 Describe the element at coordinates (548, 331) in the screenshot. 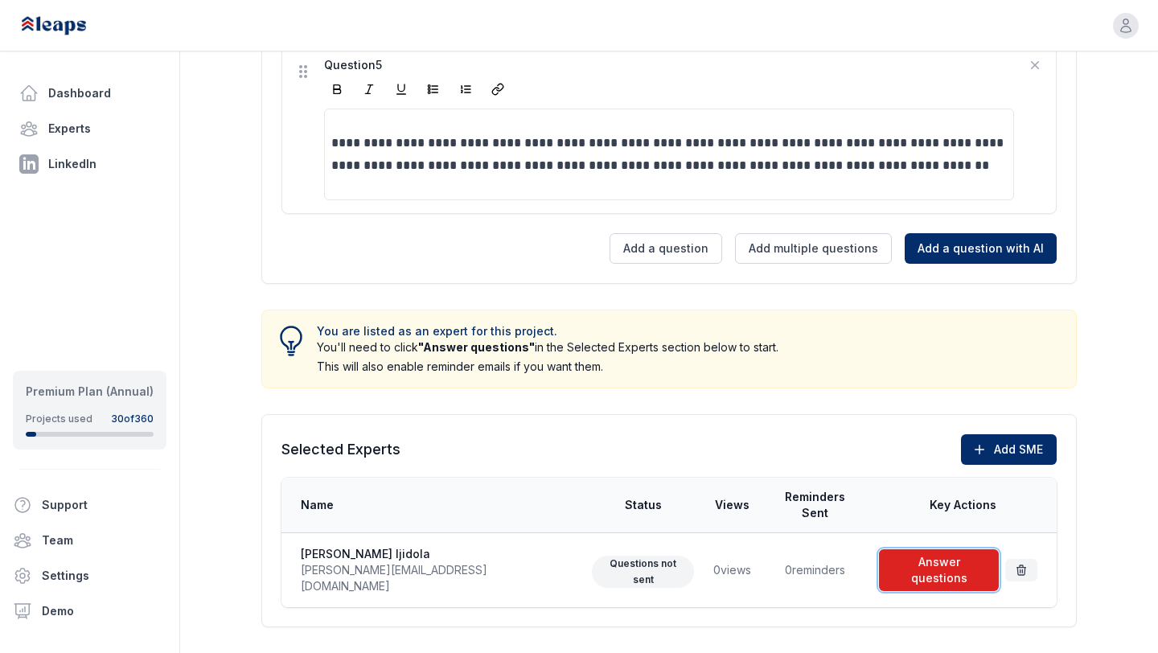

I see `p: You are listed as an expert for this project.` at that location.